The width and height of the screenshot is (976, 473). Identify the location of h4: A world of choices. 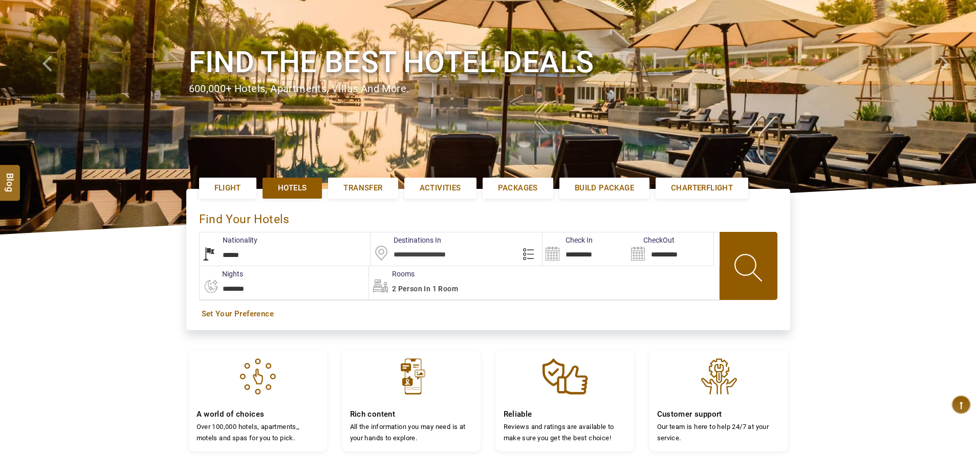
(258, 414).